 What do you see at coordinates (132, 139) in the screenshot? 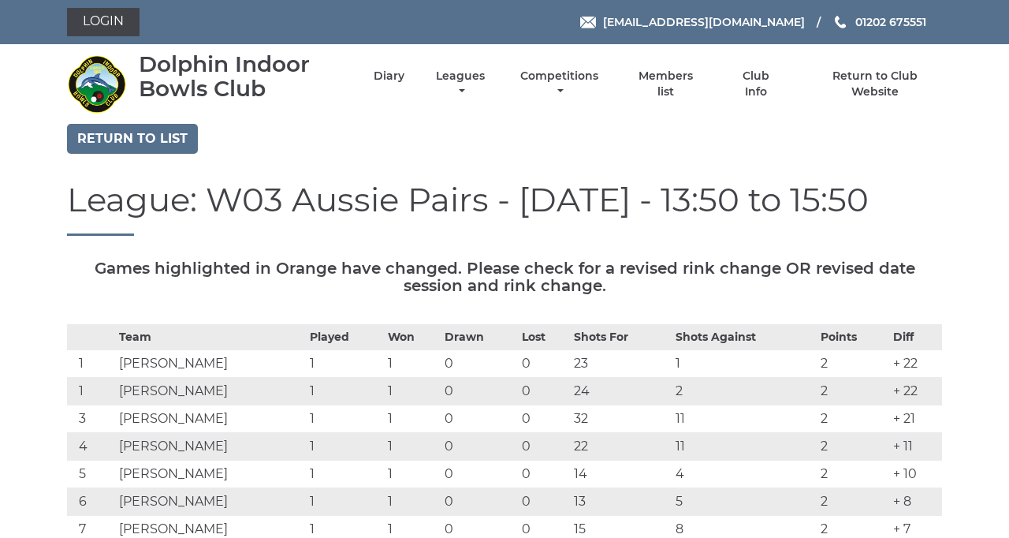
I see `a: Return to list` at bounding box center [132, 139].